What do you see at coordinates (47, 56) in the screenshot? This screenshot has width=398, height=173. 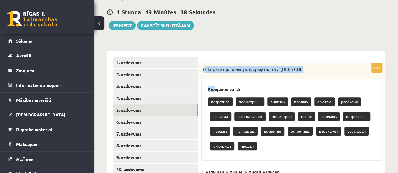 I see `a: Aktuāli` at bounding box center [47, 56].